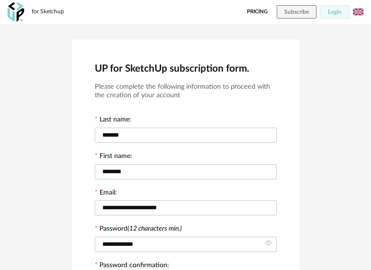 Image resolution: width=371 pixels, height=270 pixels. Describe the element at coordinates (297, 12) in the screenshot. I see `a: Subscribe` at that location.